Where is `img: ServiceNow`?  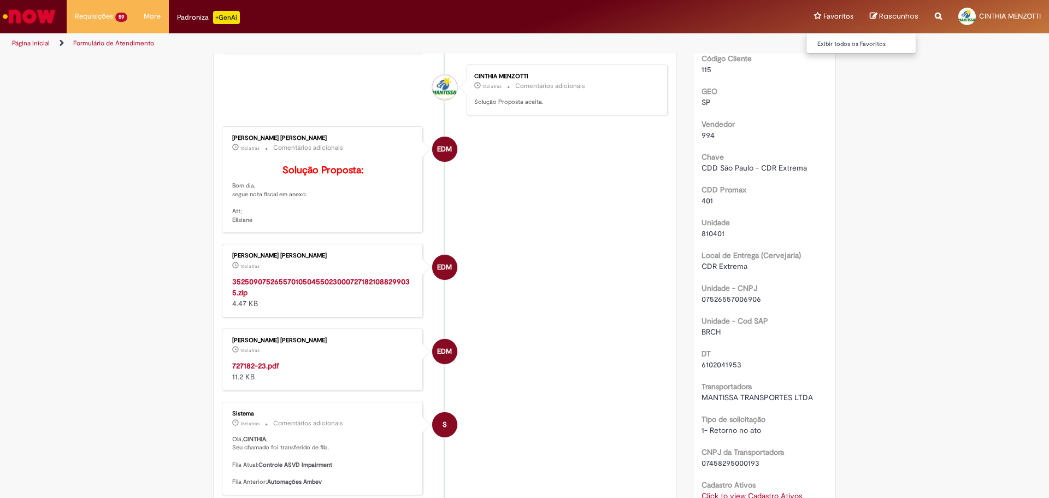 img: ServiceNow is located at coordinates (29, 16).